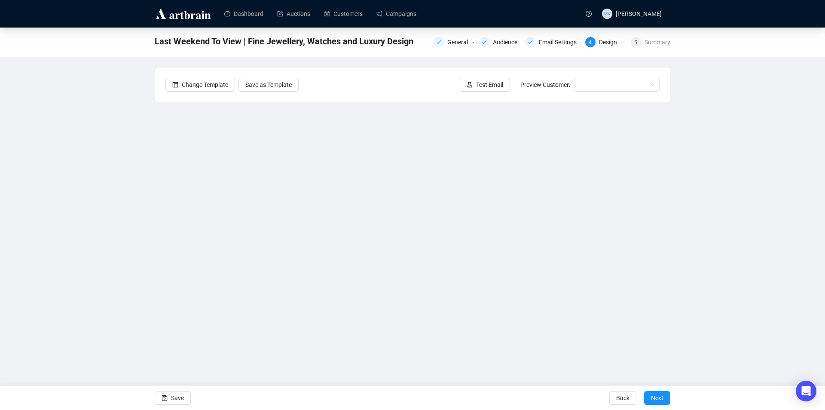 Image resolution: width=825 pixels, height=410 pixels. I want to click on a: Customers, so click(343, 14).